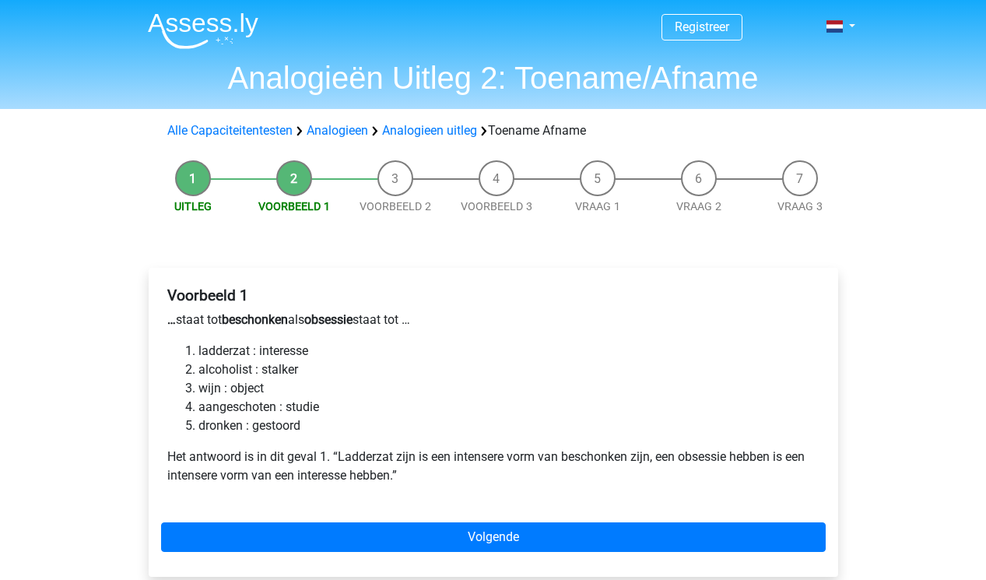 The height and width of the screenshot is (580, 986). I want to click on b: obsessie, so click(328, 319).